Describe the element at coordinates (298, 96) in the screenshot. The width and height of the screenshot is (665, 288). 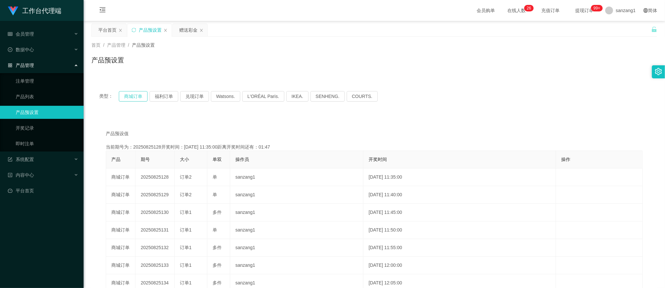
I see `button: IKEA.` at that location.